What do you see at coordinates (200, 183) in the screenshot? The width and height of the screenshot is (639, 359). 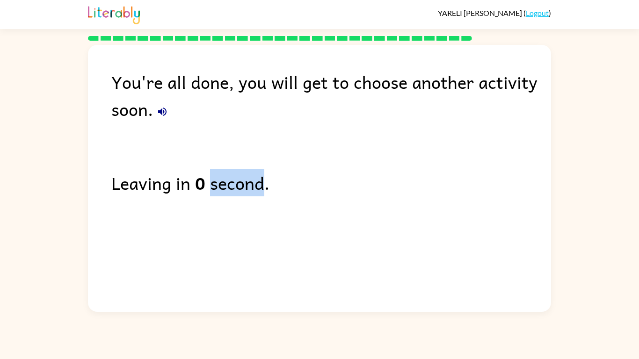 I see `b: 0` at bounding box center [200, 183].